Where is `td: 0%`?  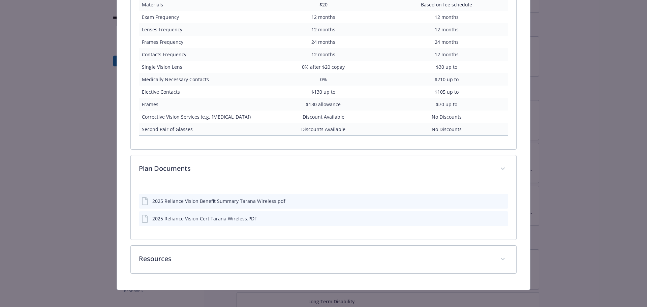 td: 0% is located at coordinates (323, 79).